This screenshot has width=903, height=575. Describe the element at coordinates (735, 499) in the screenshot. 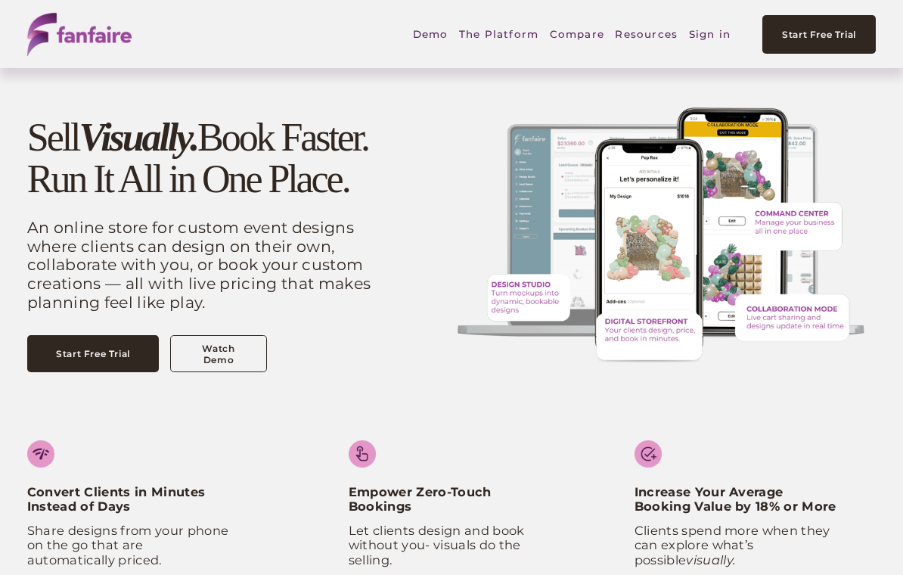

I see `strong: Increase Your Average Booking Value by 18% or More` at that location.